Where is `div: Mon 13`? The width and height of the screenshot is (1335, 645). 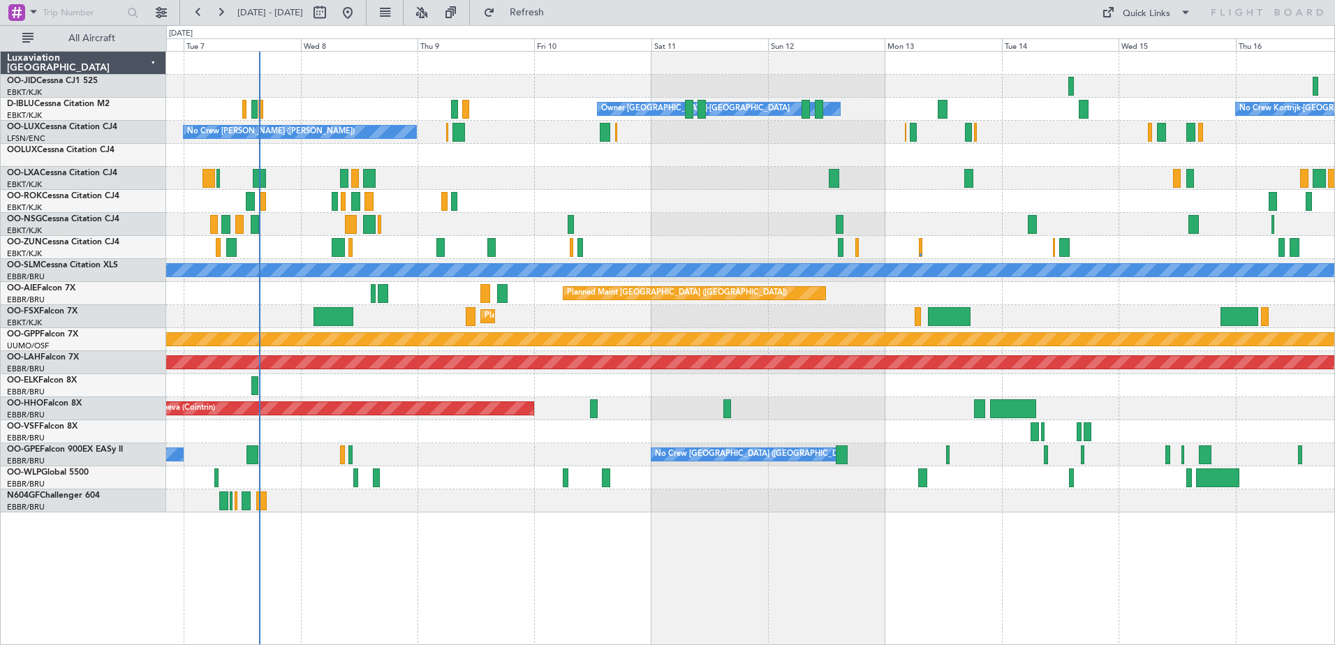 div: Mon 13 is located at coordinates (943, 45).